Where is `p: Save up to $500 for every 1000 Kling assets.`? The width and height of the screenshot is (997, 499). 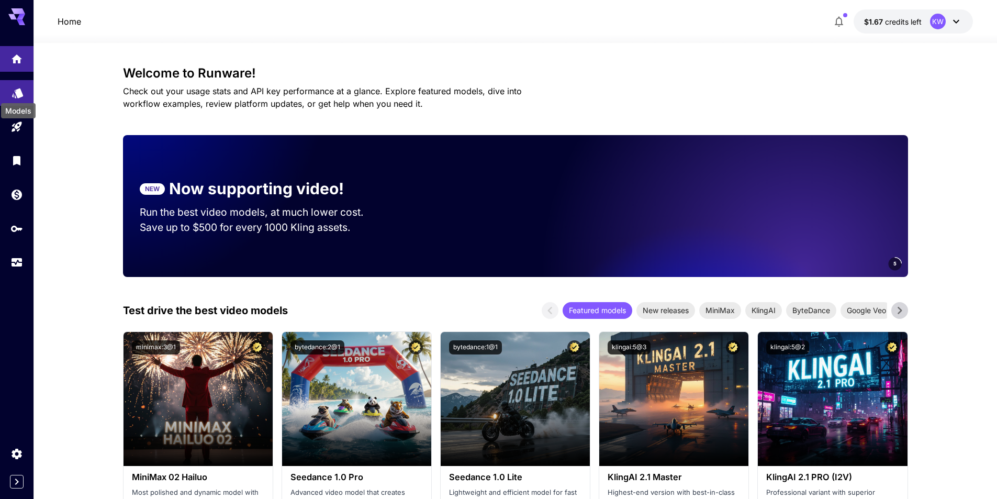 p: Save up to $500 for every 1000 Kling assets. is located at coordinates (262, 227).